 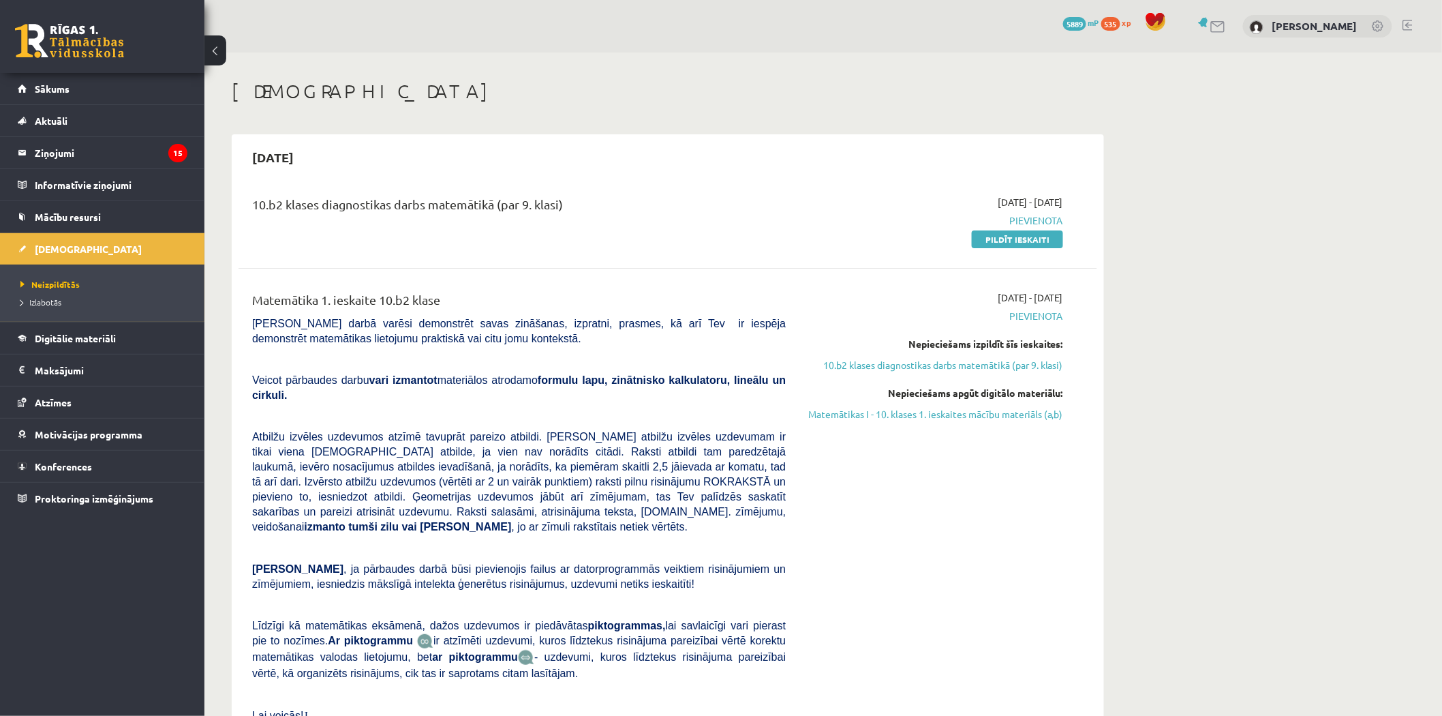 I want to click on span: ir atzīmēti uzdevumi, kuros līdztekus risinājuma pareizībai vērtē korektu matemātikas valodas lie..., so click(x=519, y=648).